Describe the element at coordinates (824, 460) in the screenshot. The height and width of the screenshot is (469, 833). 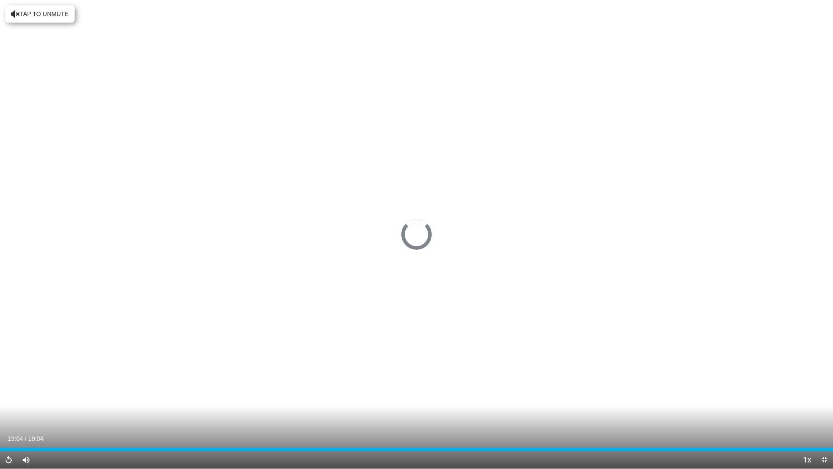
I see `button: Exit Fullscreen` at that location.